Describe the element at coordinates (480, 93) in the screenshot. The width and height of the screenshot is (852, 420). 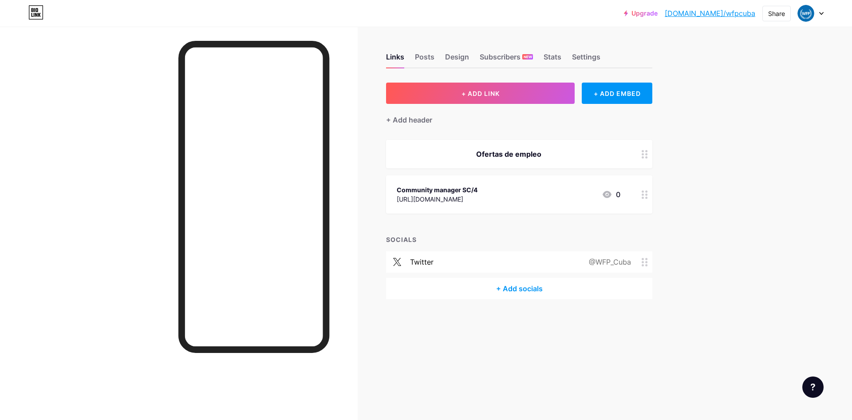
I see `button: + ADD LINK` at that location.